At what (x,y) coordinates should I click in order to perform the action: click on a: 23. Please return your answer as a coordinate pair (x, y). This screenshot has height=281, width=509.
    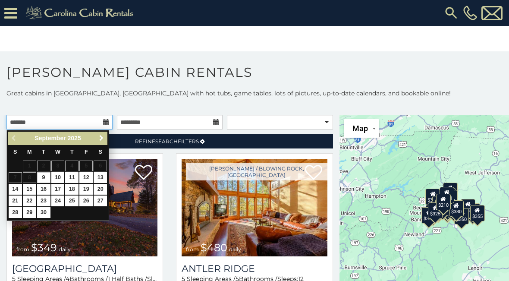
    Looking at the image, I should click on (44, 201).